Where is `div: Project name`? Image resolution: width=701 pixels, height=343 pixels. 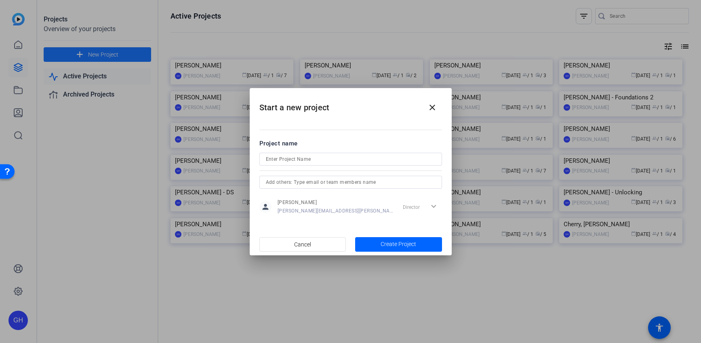
div: Project name is located at coordinates (350, 143).